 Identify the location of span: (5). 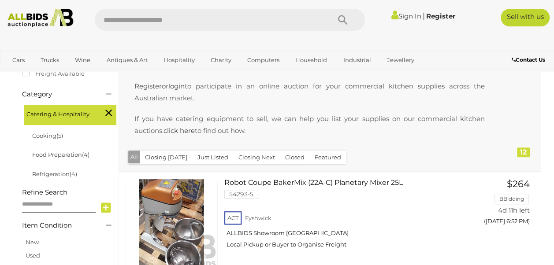
(60, 136).